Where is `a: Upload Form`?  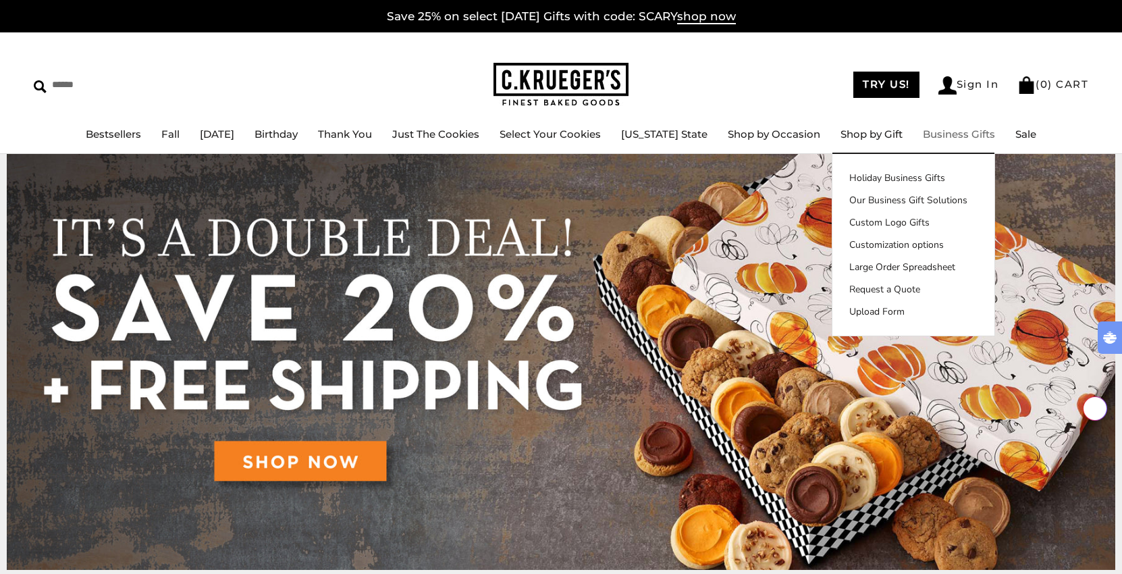
a: Upload Form is located at coordinates (914, 311).